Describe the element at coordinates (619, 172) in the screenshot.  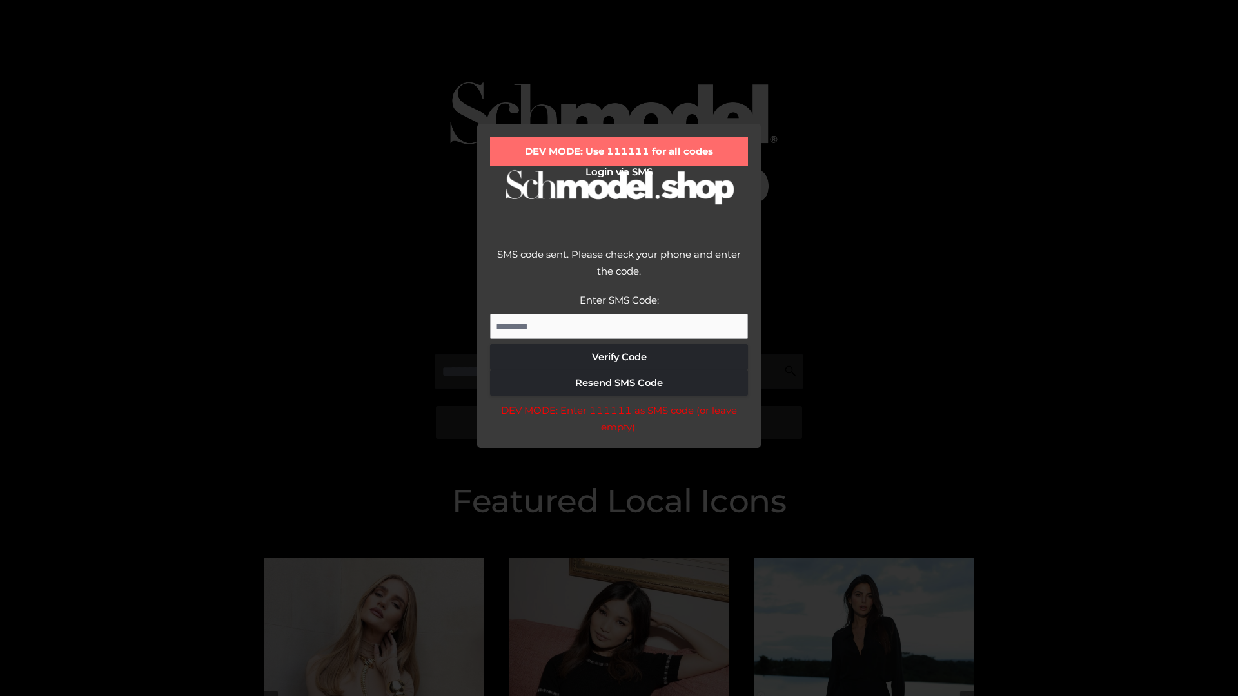
I see `h2: Login via SMS` at that location.